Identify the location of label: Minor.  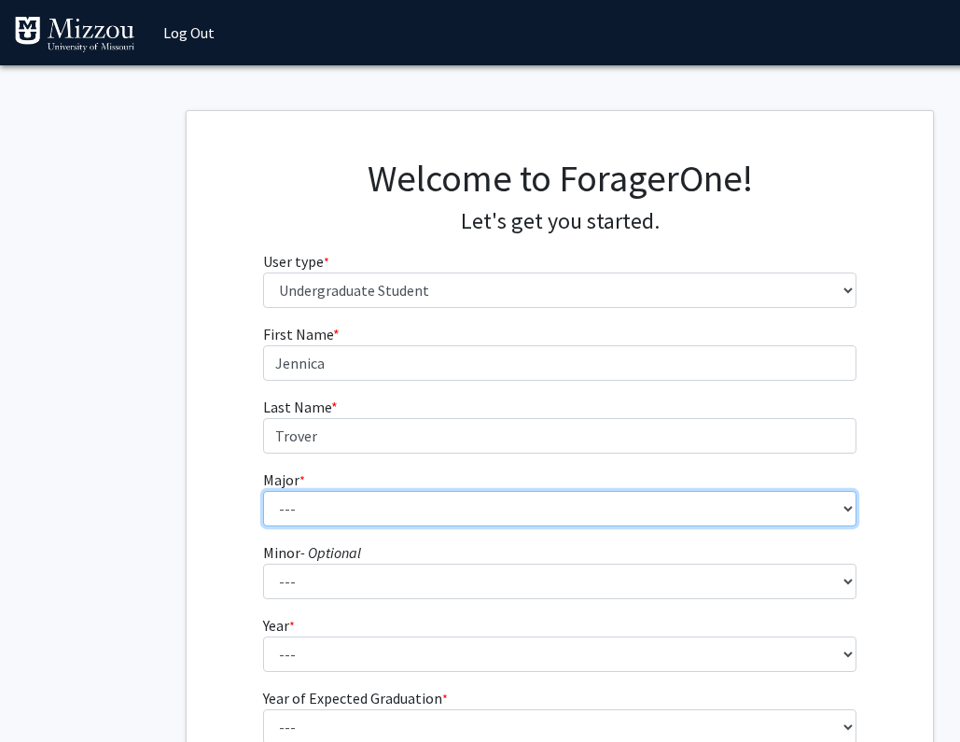
(312, 553).